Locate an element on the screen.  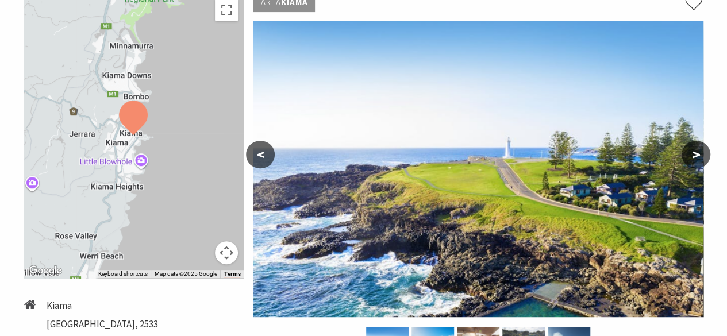
img: Blowhole Point Kiama - Rockpool is located at coordinates (478, 169).